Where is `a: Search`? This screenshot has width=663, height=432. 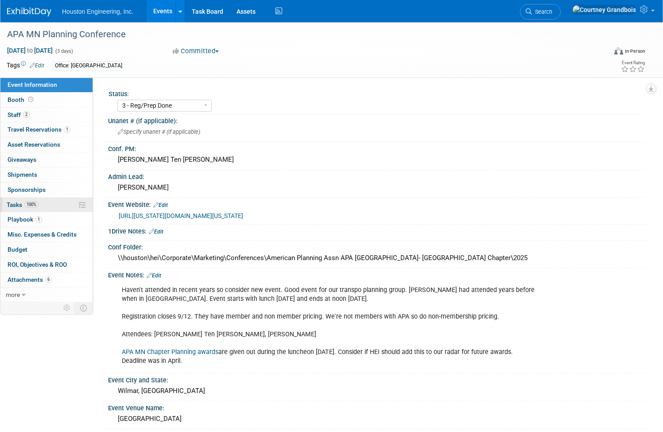
a: Search is located at coordinates (541, 12).